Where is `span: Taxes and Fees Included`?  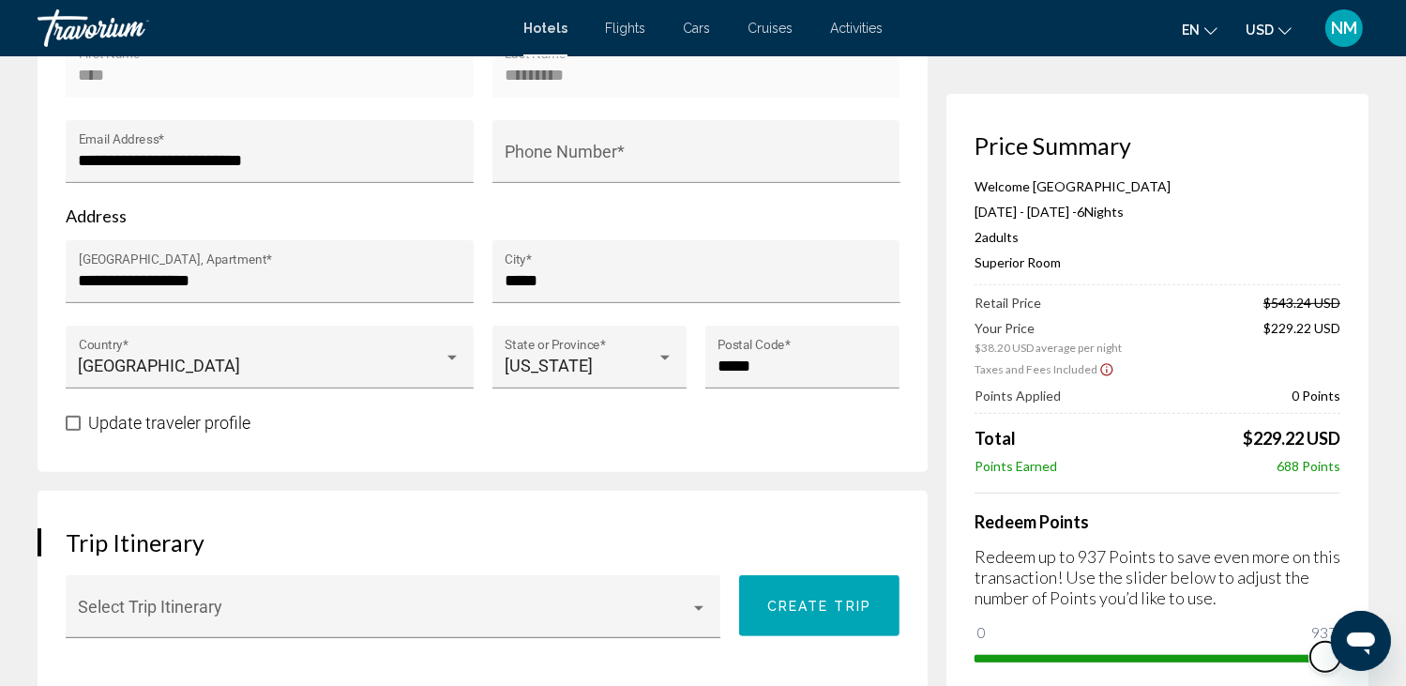 span: Taxes and Fees Included is located at coordinates (1035, 369).